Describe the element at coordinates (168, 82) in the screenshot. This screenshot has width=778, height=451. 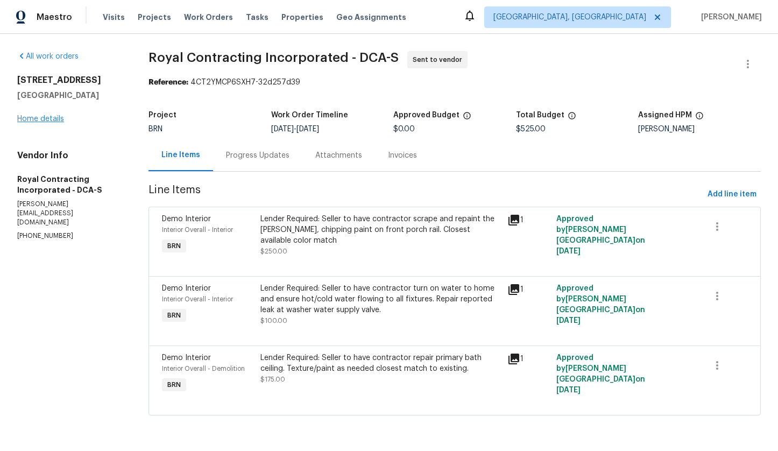
I see `b: Reference:` at that location.